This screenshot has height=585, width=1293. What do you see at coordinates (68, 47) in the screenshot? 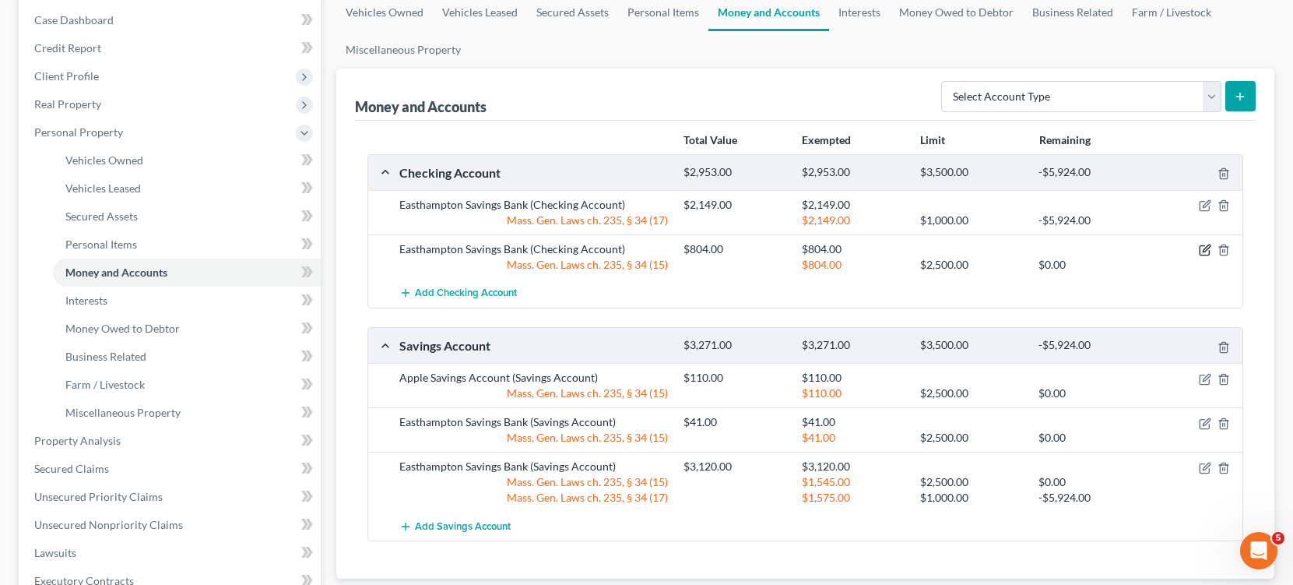
I see `span: Credit Report` at bounding box center [68, 47].